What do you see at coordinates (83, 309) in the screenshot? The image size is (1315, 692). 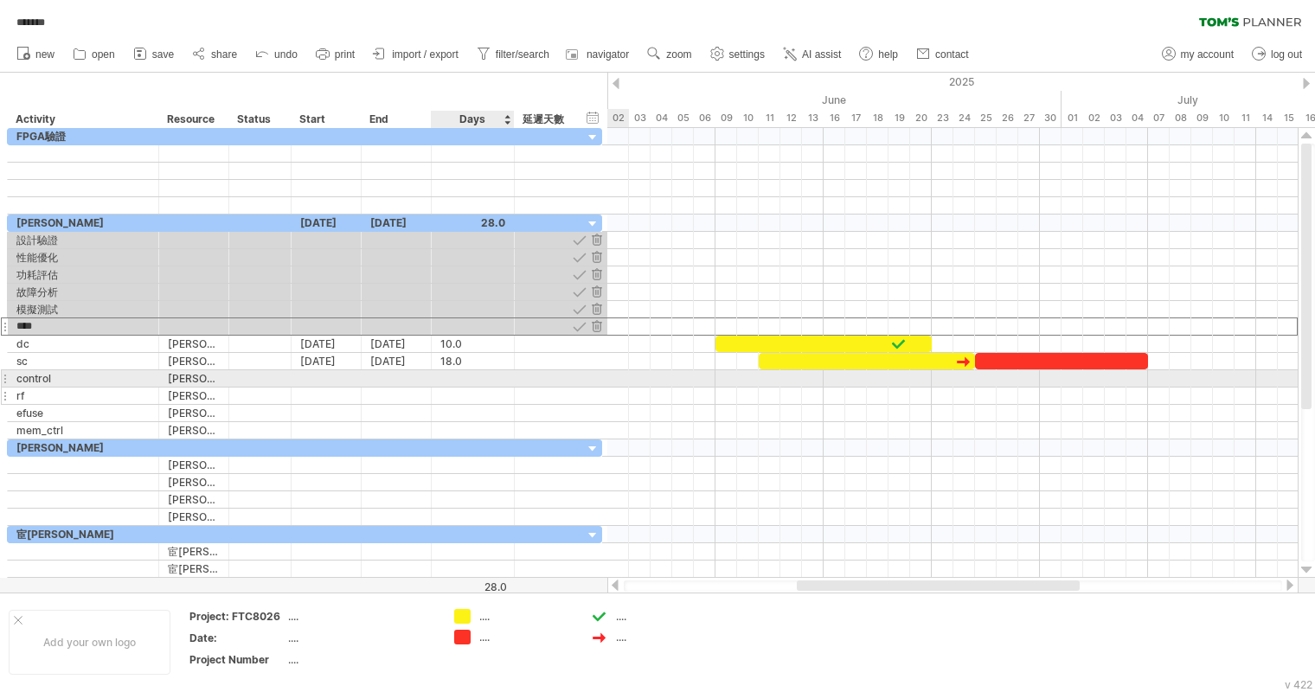 I see `div: 模擬測試` at bounding box center [83, 309].